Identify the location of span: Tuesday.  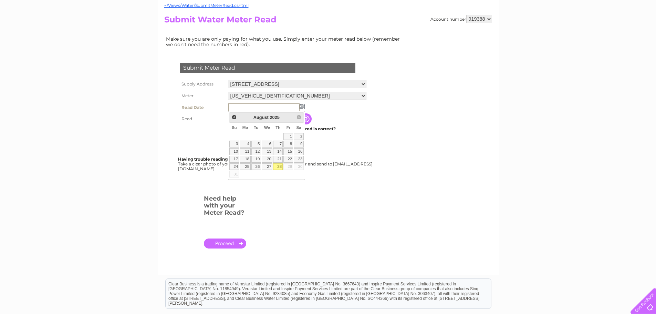
(256, 127).